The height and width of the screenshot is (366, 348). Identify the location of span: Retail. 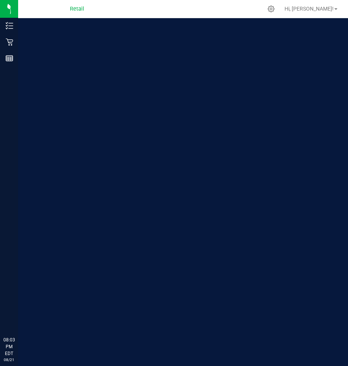
(77, 9).